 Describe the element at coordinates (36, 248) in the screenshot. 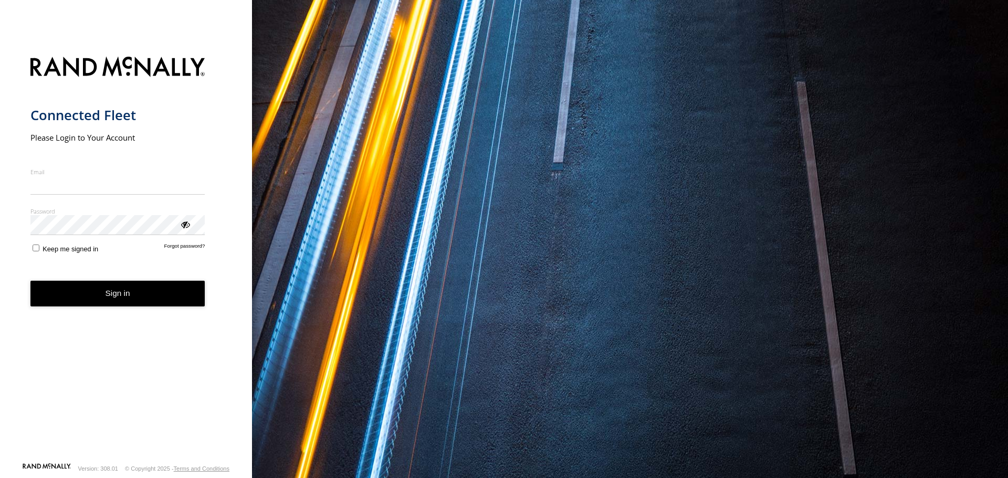

I see `input: Keep me signed in` at that location.